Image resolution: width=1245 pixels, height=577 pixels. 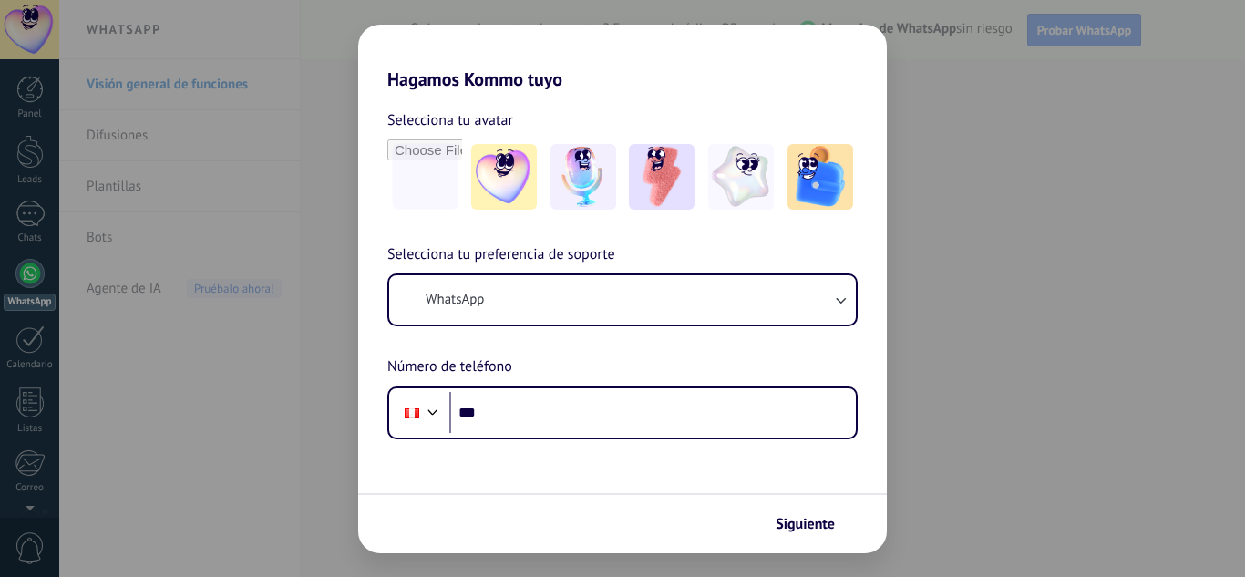 I want to click on img: -4.jpeg, so click(x=741, y=177).